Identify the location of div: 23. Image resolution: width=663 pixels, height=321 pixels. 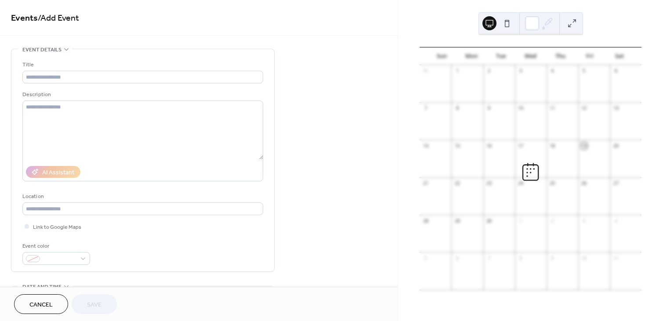
(489, 183).